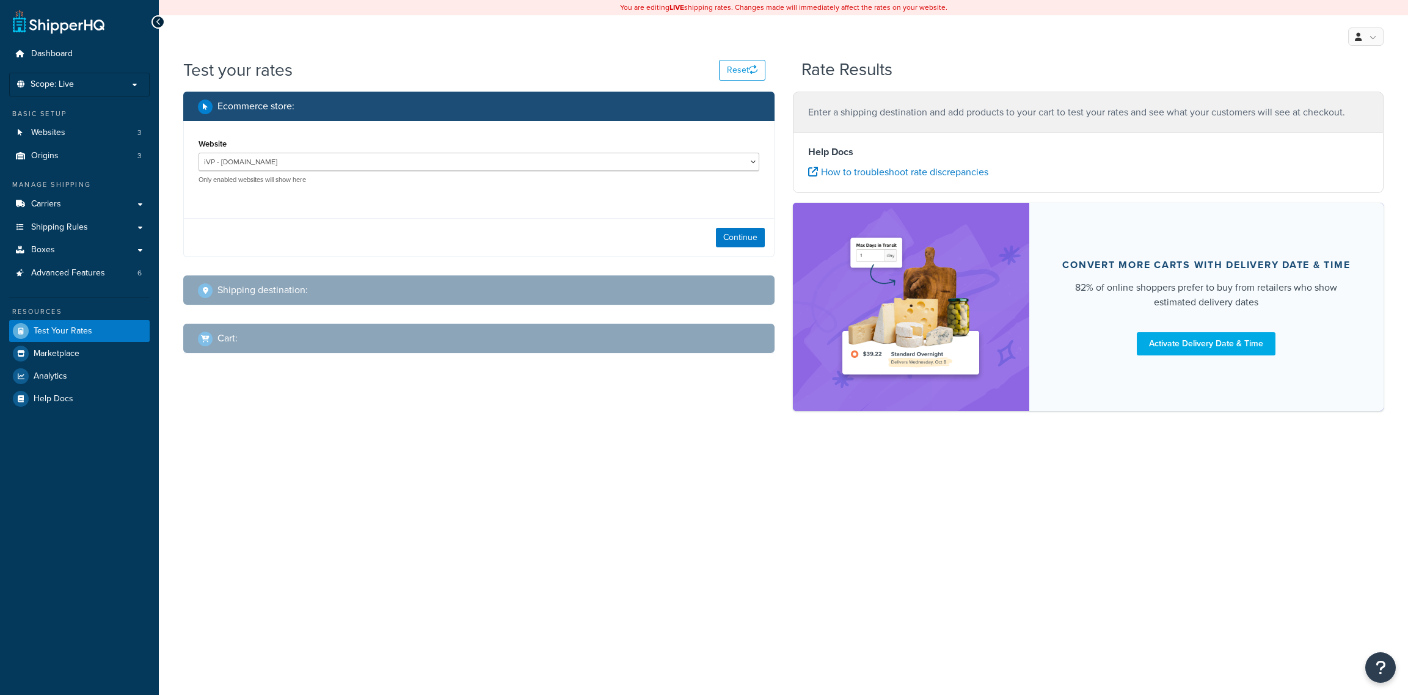 The image size is (1408, 695). I want to click on h4: Help Docs, so click(1088, 152).